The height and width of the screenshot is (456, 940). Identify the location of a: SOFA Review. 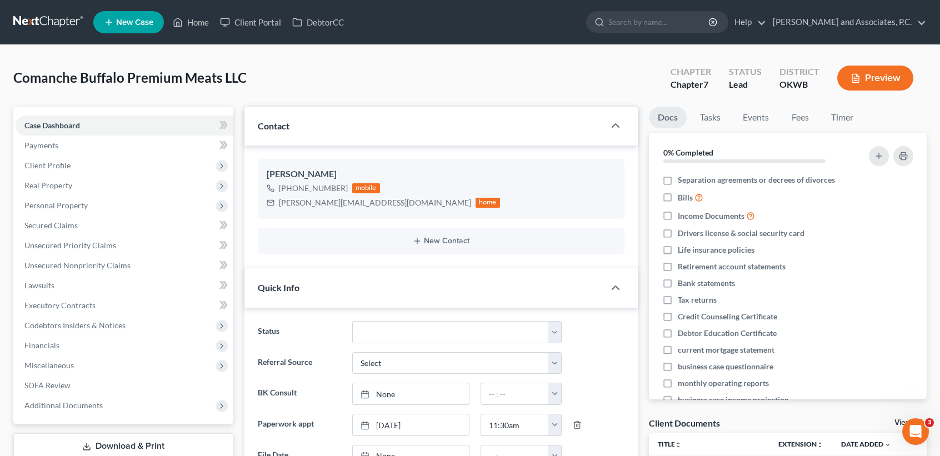
(124, 386).